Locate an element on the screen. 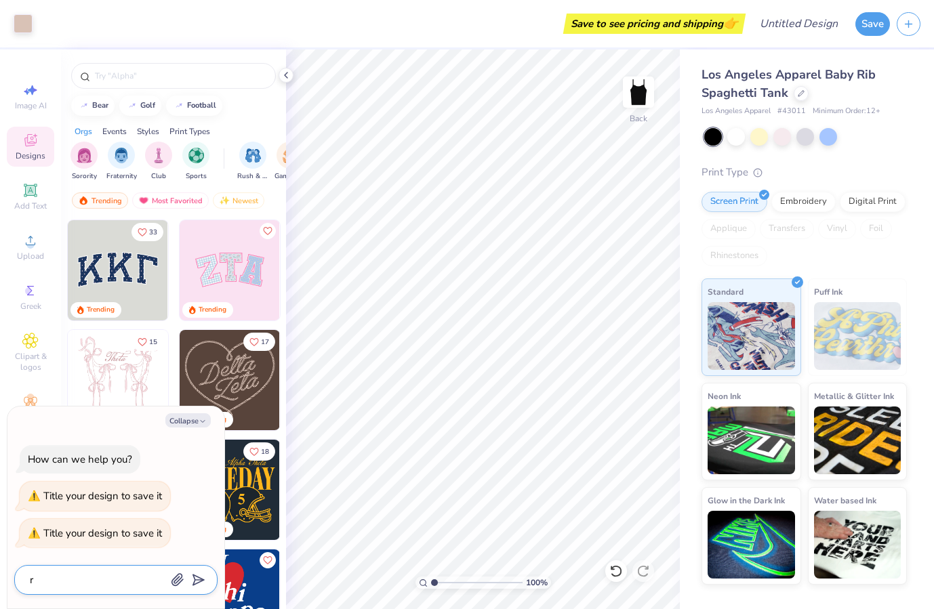 The image size is (934, 609). div: Vinyl is located at coordinates (837, 229).